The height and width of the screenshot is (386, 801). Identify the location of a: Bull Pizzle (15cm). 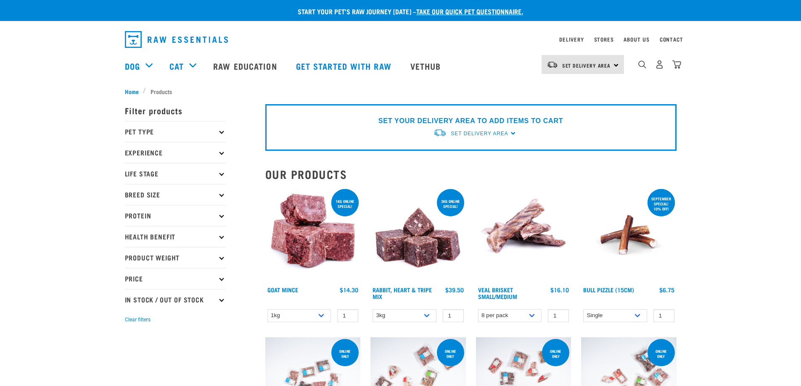
(608, 290).